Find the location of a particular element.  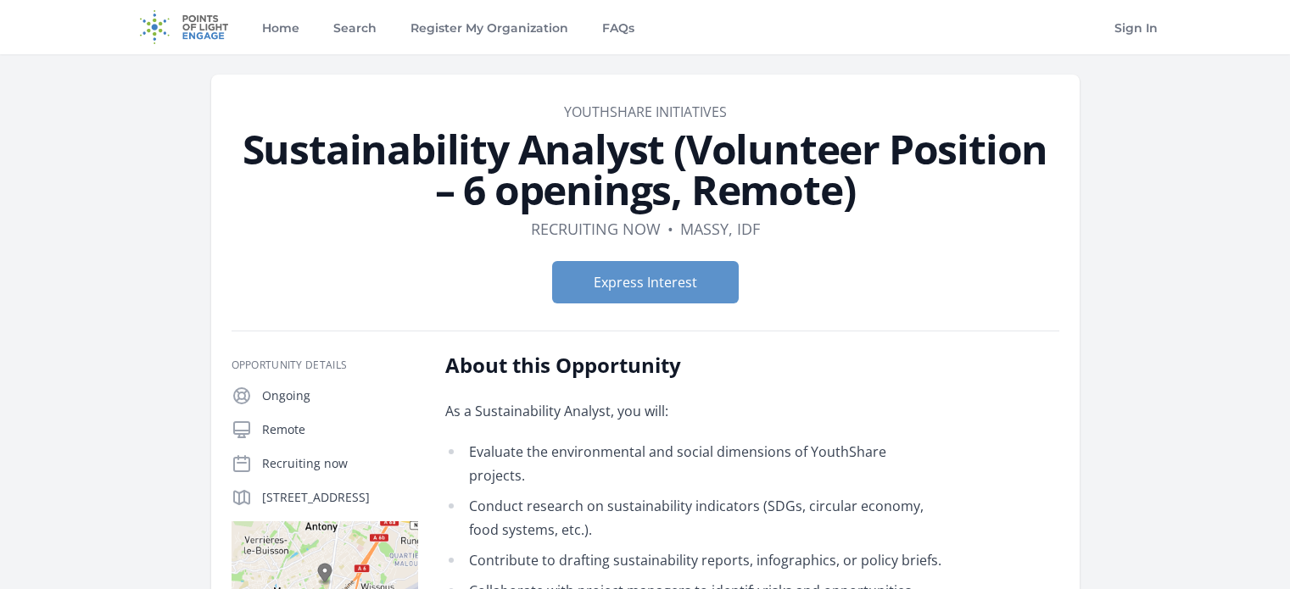

li: Contribute to drafting sustainability reports, infographics, or policy briefs. is located at coordinates (693, 560).